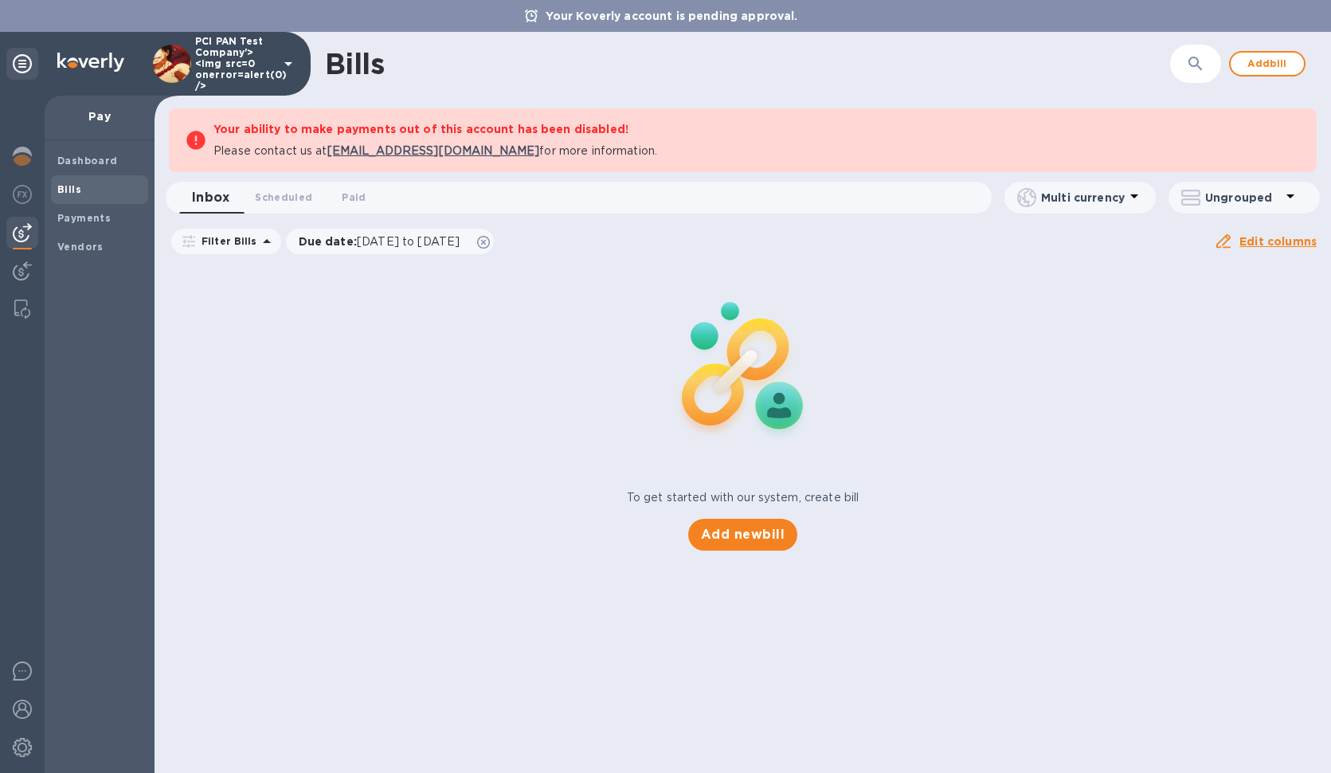  Describe the element at coordinates (226, 241) in the screenshot. I see `p: Filter Bills` at that location.